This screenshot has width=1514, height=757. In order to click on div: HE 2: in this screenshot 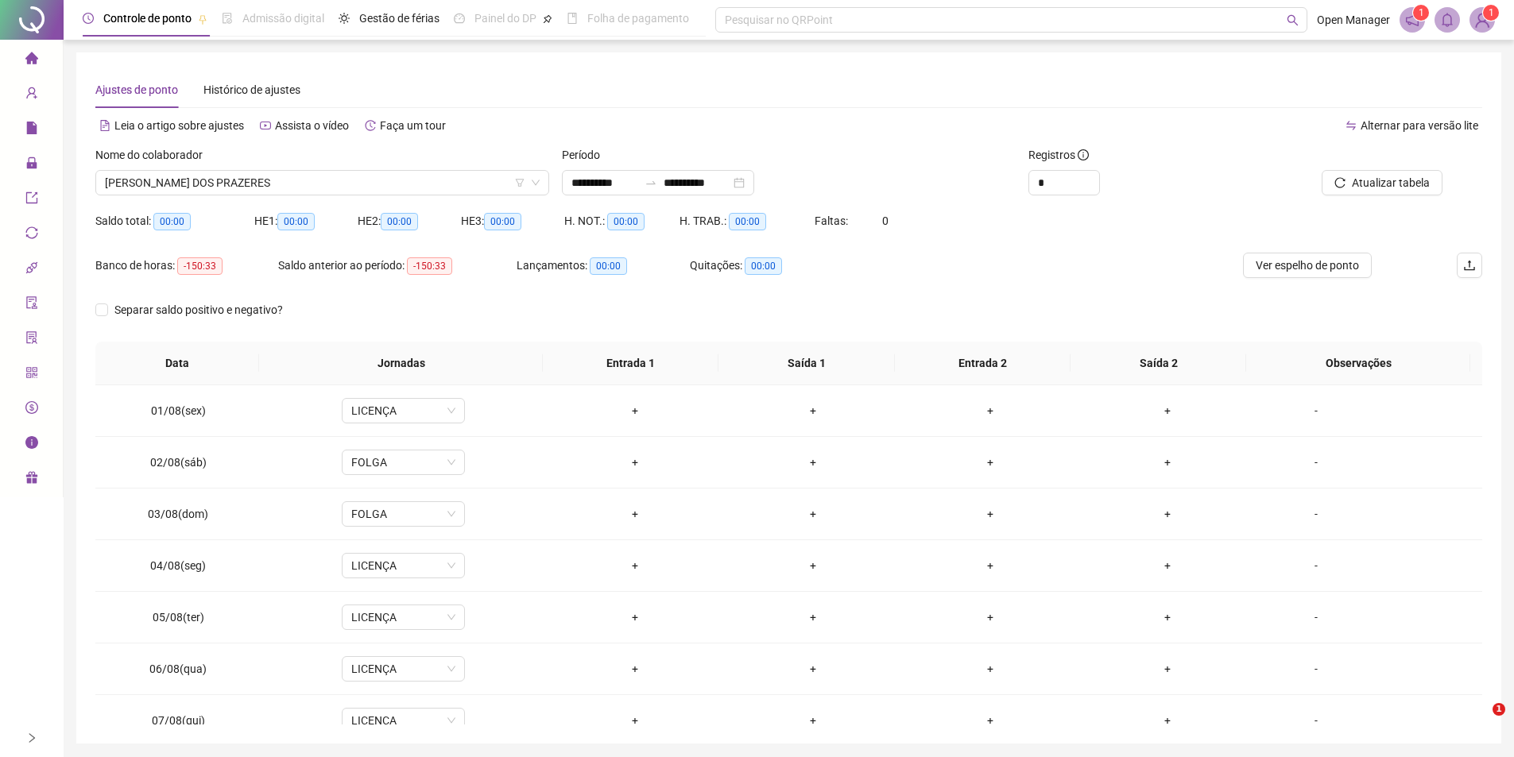, I will do `click(409, 221)`.